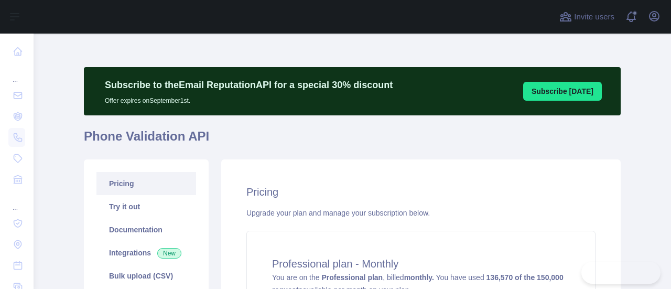 This screenshot has height=289, width=671. What do you see at coordinates (587, 17) in the screenshot?
I see `button: Invite users` at bounding box center [587, 17].